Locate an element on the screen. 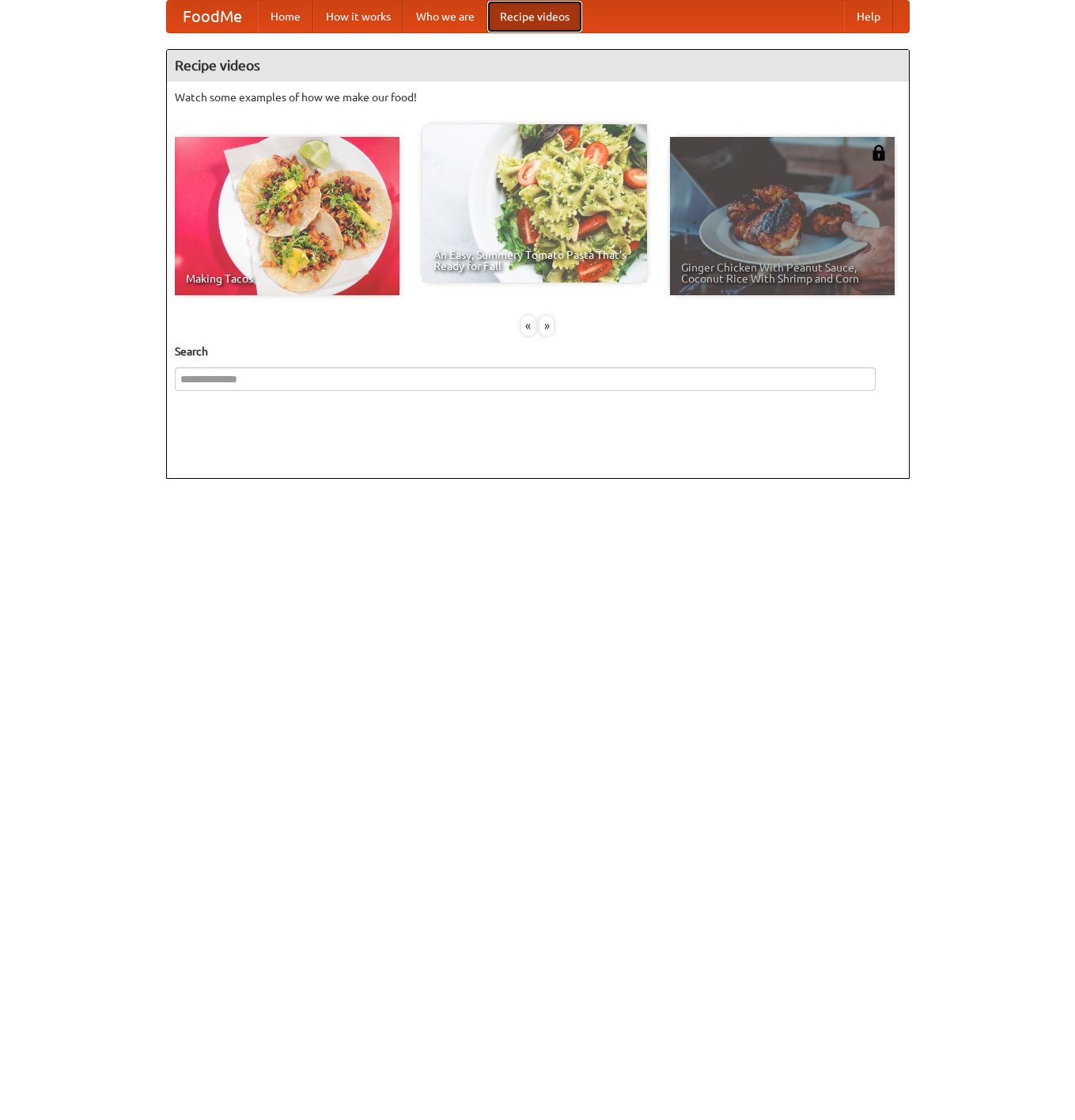 This screenshot has width=1075, height=1120. p: Watch some examples of how we make our food! is located at coordinates (538, 97).